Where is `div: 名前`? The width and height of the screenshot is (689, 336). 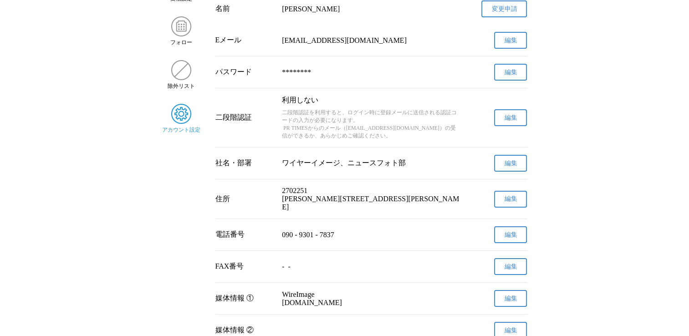 div: 名前 is located at coordinates (245, 9).